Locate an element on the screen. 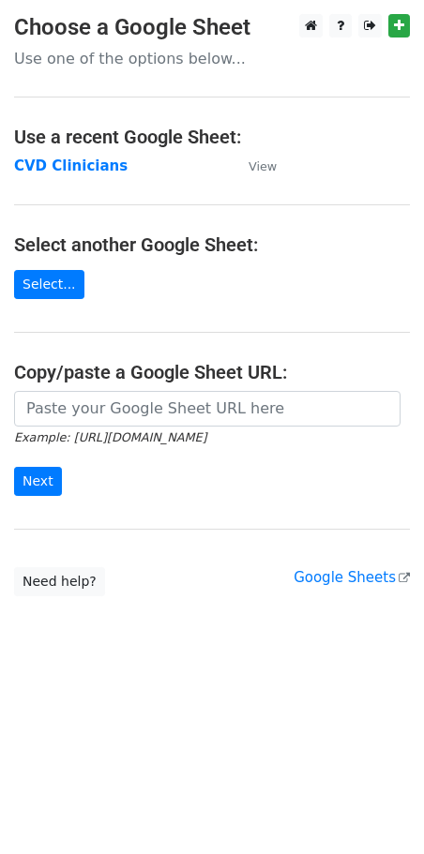  h3: Choose a Google Sheet is located at coordinates (212, 27).